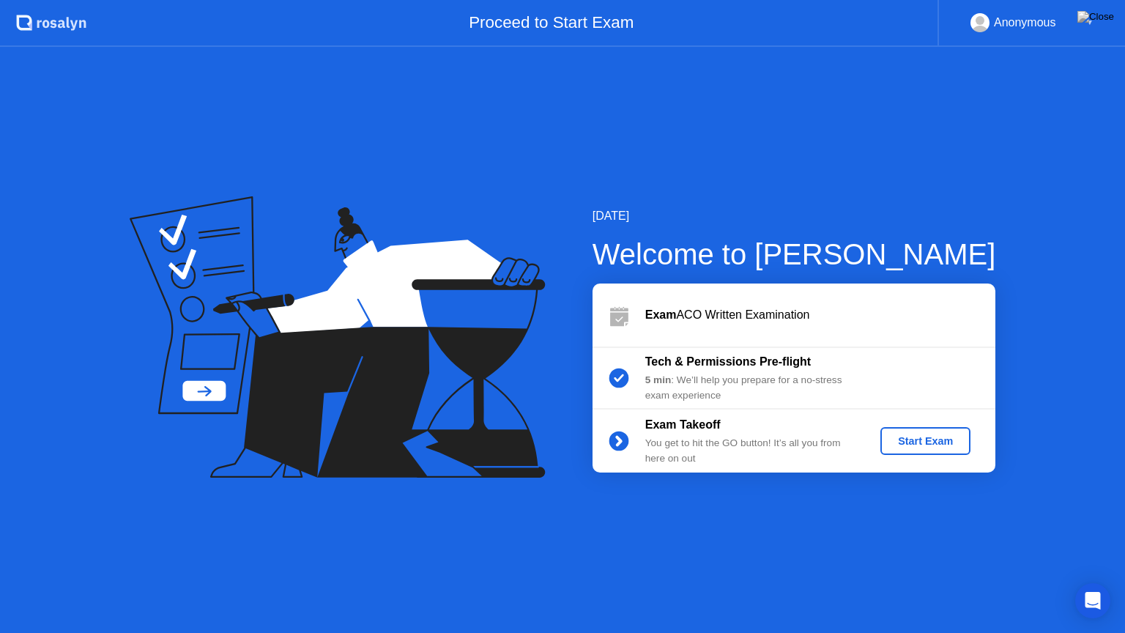 This screenshot has height=633, width=1125. Describe the element at coordinates (1025, 23) in the screenshot. I see `div: Anonymous` at that location.